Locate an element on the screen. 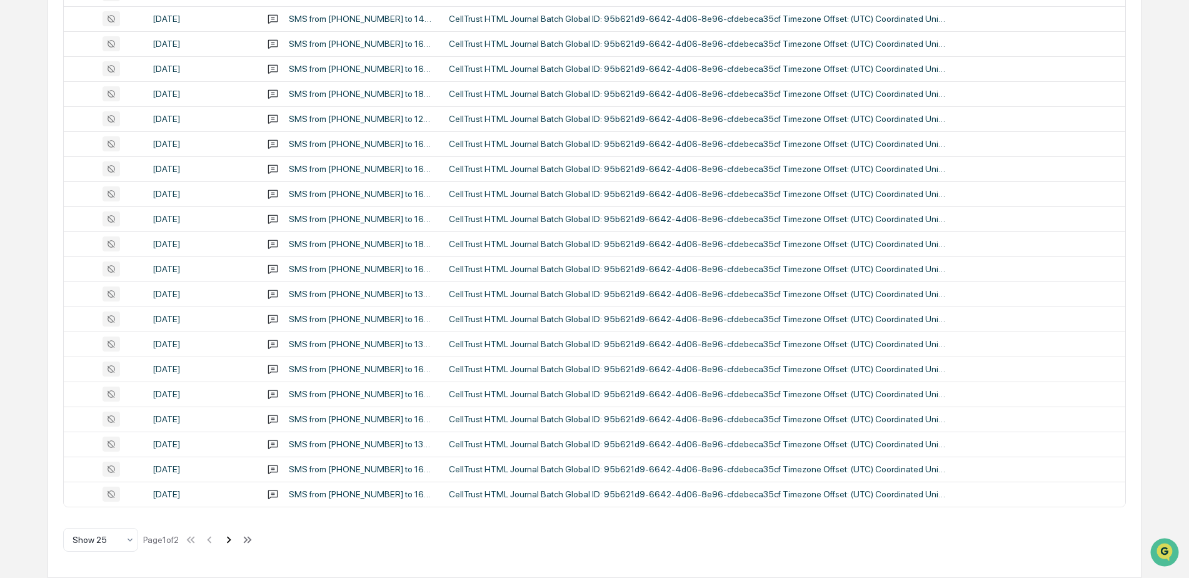 This screenshot has width=1189, height=578. span: Attestations is located at coordinates (129, 262).